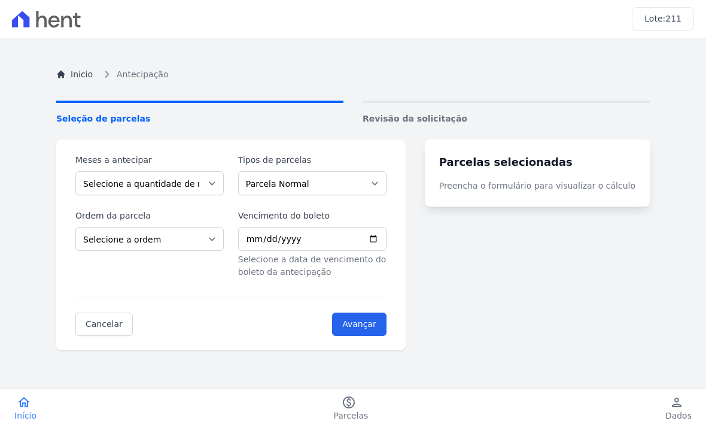  Describe the element at coordinates (679, 415) in the screenshot. I see `span: Dados` at that location.